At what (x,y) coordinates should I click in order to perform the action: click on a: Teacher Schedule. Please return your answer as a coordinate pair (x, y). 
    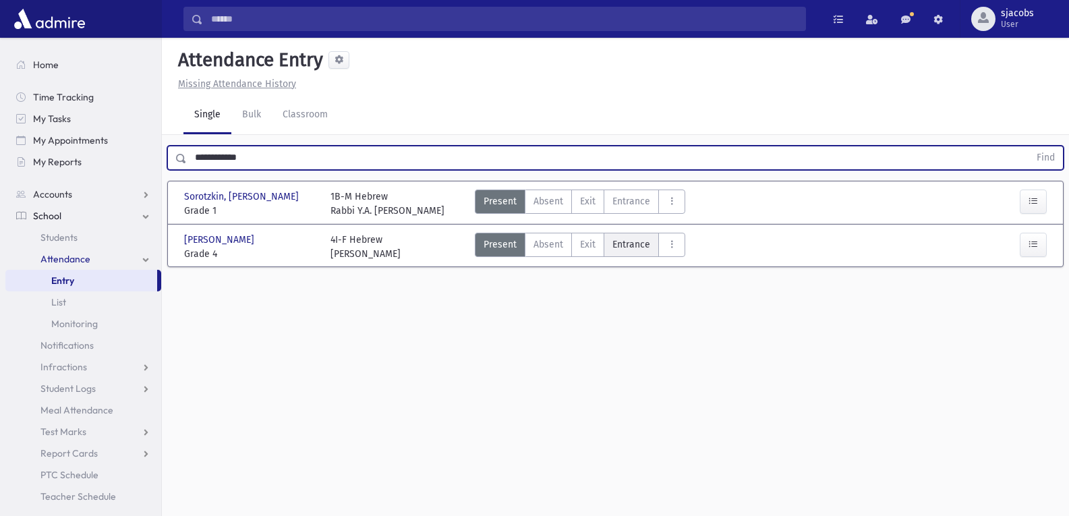
    Looking at the image, I should click on (83, 496).